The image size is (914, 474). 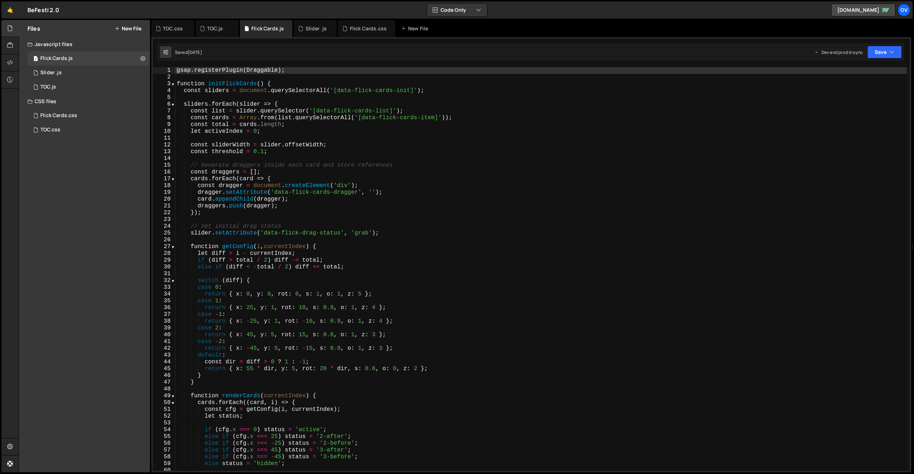 I want to click on div: CSS files, so click(x=84, y=101).